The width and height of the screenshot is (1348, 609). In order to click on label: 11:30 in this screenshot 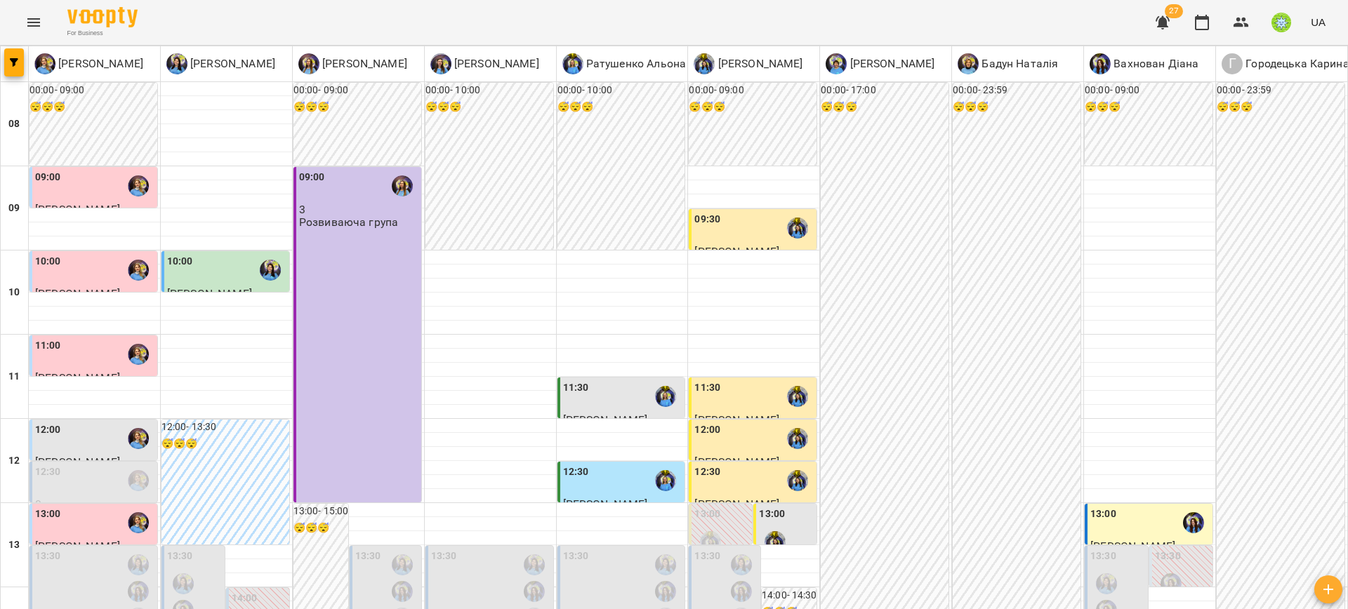, I will do `click(707, 388)`.